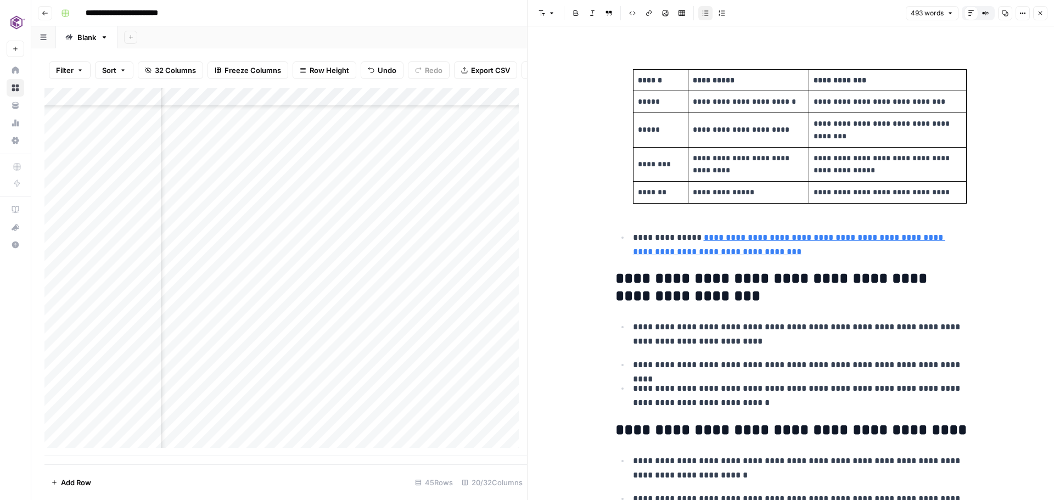 The height and width of the screenshot is (500, 1054). Describe the element at coordinates (170, 70) in the screenshot. I see `button: 32 Columns` at that location.